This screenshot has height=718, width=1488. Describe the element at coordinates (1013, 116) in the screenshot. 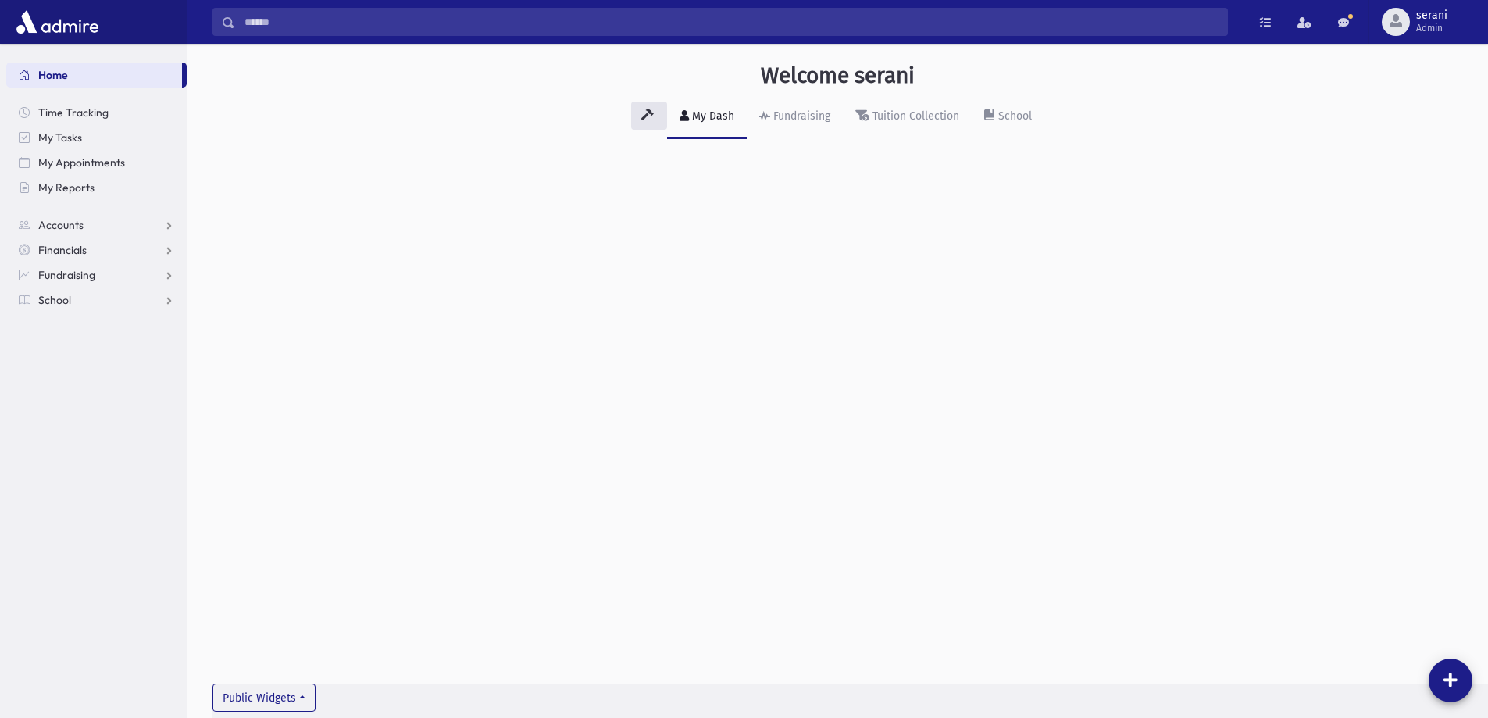

I see `div: School` at that location.